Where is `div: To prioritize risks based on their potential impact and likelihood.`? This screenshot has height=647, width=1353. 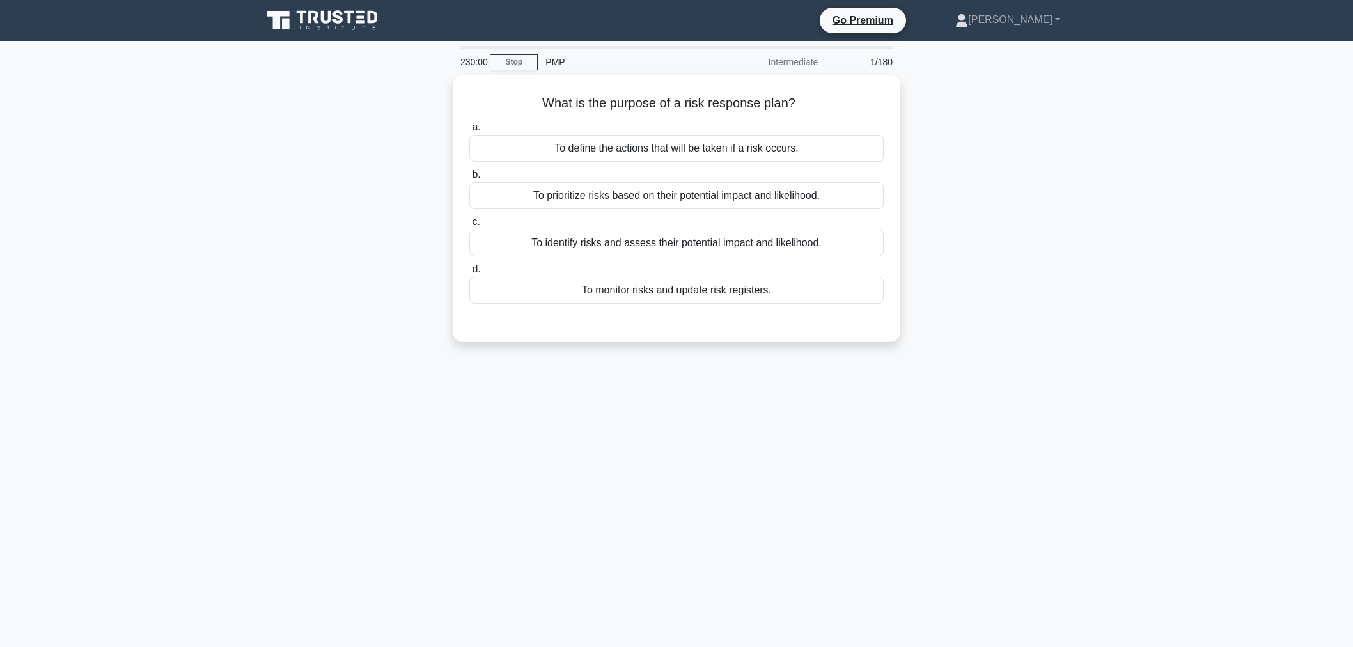 div: To prioritize risks based on their potential impact and likelihood. is located at coordinates (677, 196).